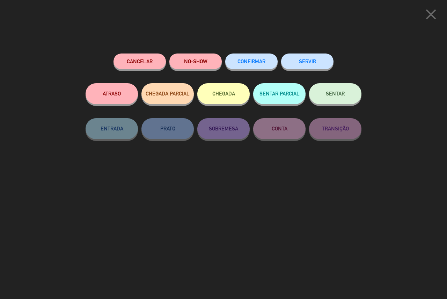  I want to click on span: CHEGADA PARCIAL, so click(168, 93).